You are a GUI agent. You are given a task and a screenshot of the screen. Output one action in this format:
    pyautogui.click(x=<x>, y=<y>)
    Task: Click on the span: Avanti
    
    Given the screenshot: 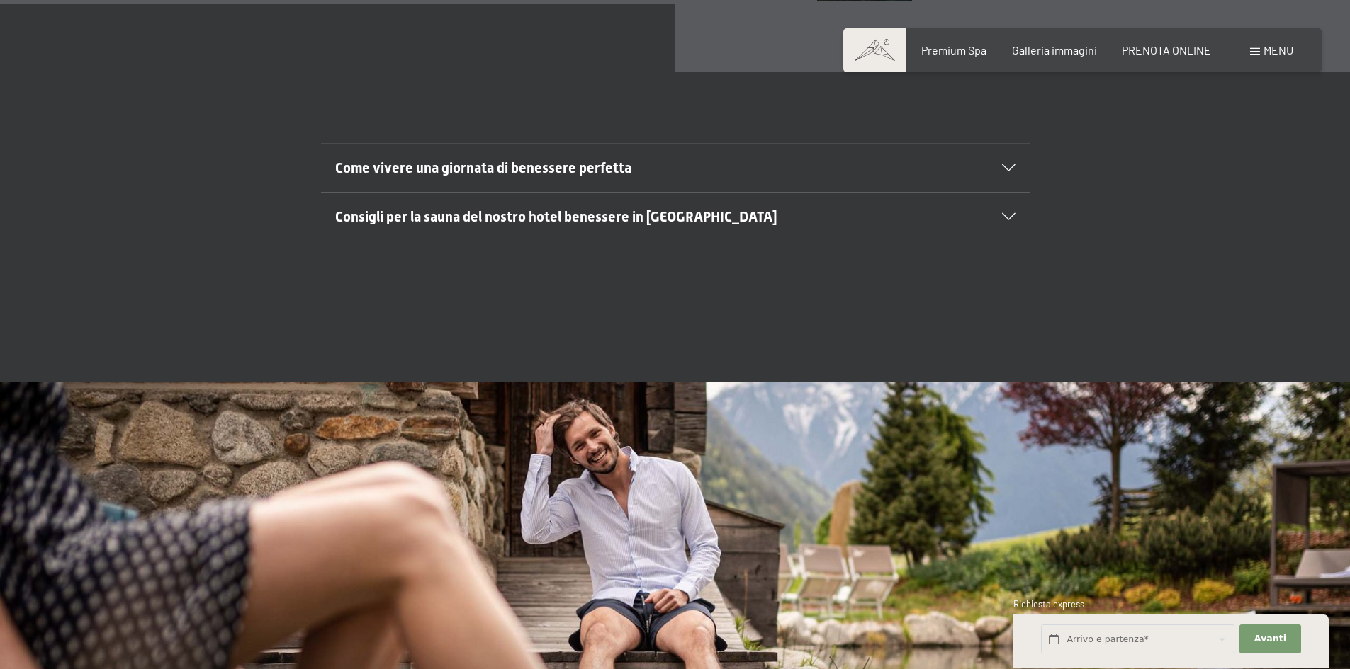 What is the action you would take?
    pyautogui.click(x=1270, y=640)
    